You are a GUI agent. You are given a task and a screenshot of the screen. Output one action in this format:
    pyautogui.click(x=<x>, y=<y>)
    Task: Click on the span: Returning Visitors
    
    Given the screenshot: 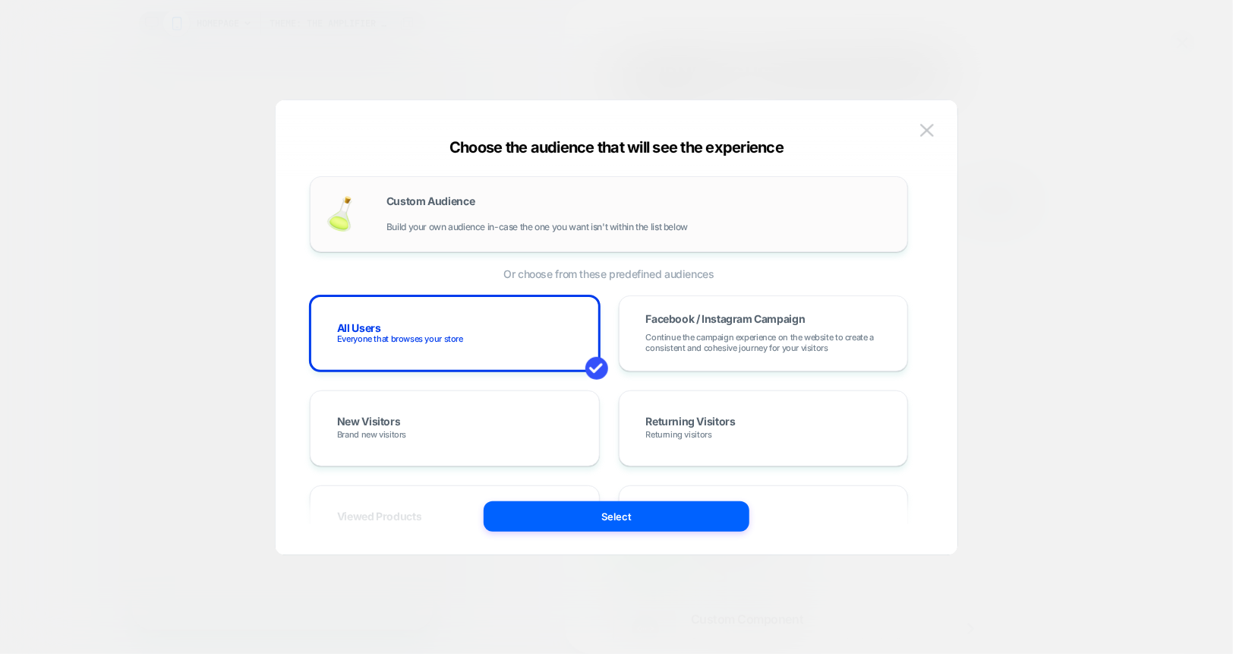 What is the action you would take?
    pyautogui.click(x=691, y=422)
    